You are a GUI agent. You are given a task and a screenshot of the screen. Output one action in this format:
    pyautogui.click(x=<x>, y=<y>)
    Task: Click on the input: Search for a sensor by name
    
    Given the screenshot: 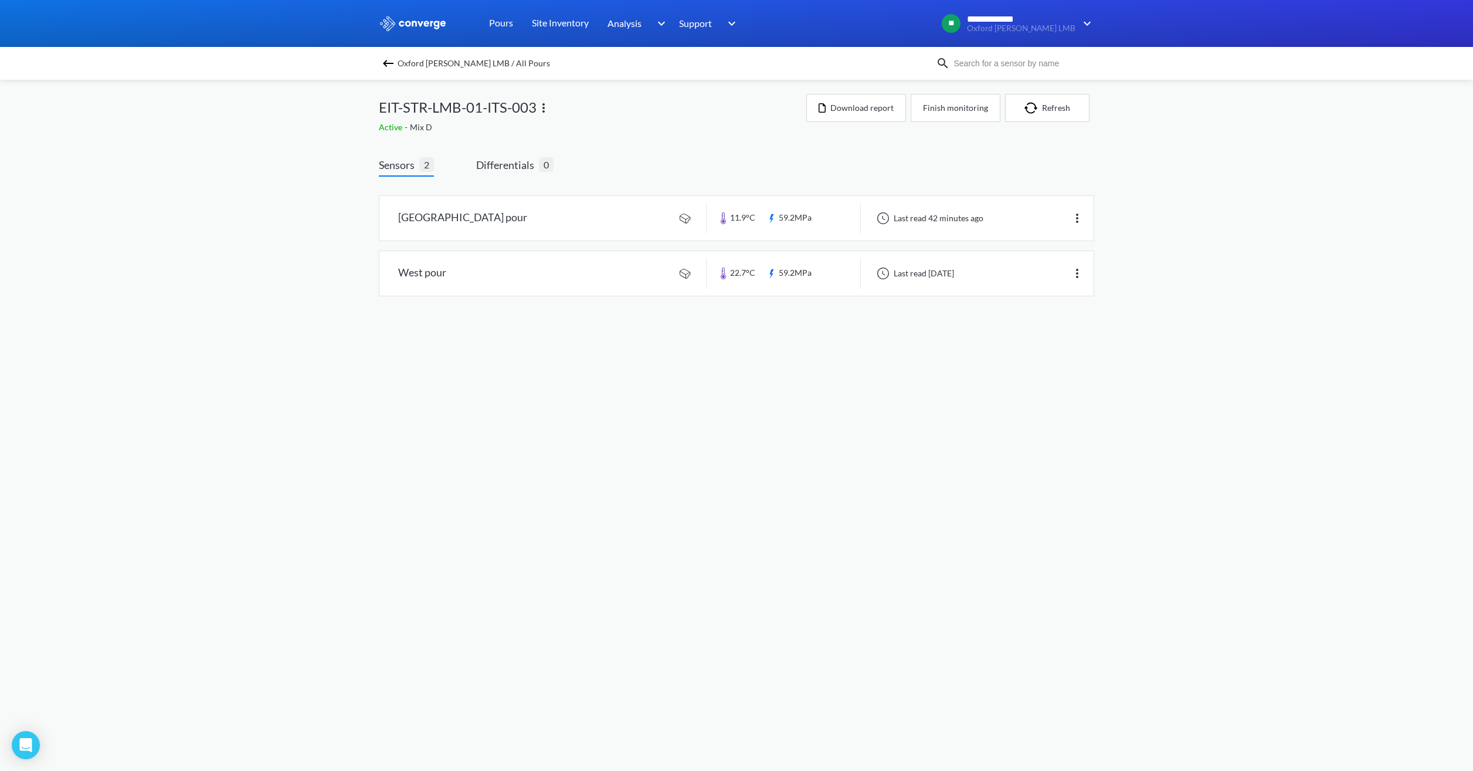 What is the action you would take?
    pyautogui.click(x=1021, y=63)
    